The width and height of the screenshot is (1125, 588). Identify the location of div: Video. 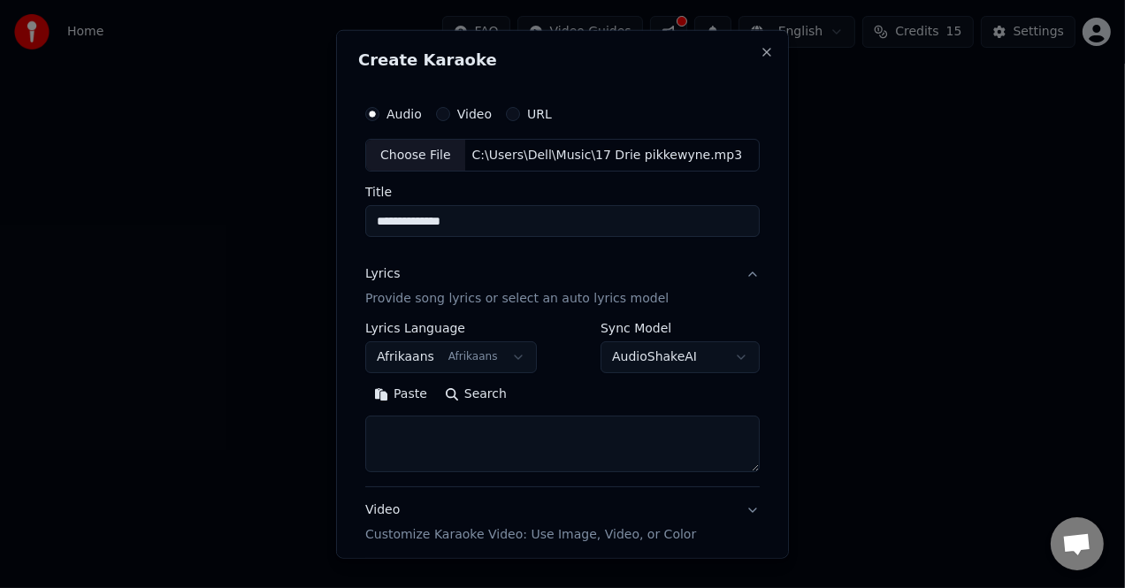
(531, 523).